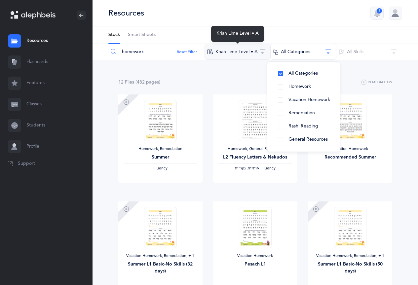 The width and height of the screenshot is (418, 285). I want to click on span: Support, so click(26, 164).